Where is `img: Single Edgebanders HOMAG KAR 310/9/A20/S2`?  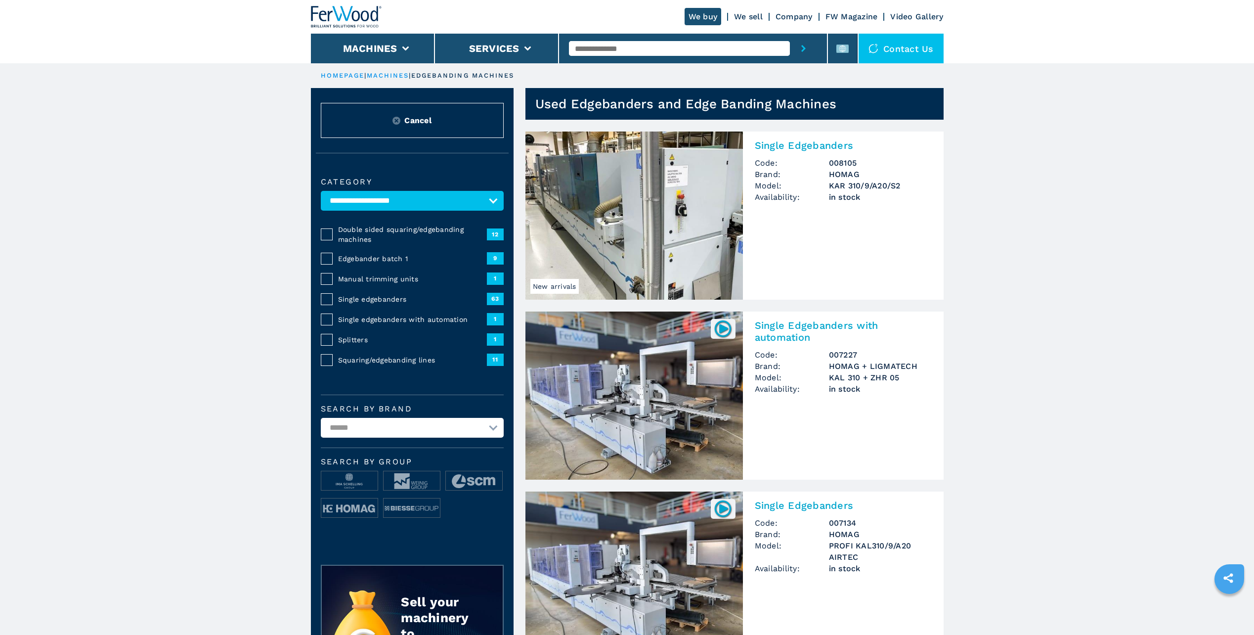
img: Single Edgebanders HOMAG KAR 310/9/A20/S2 is located at coordinates (634, 216).